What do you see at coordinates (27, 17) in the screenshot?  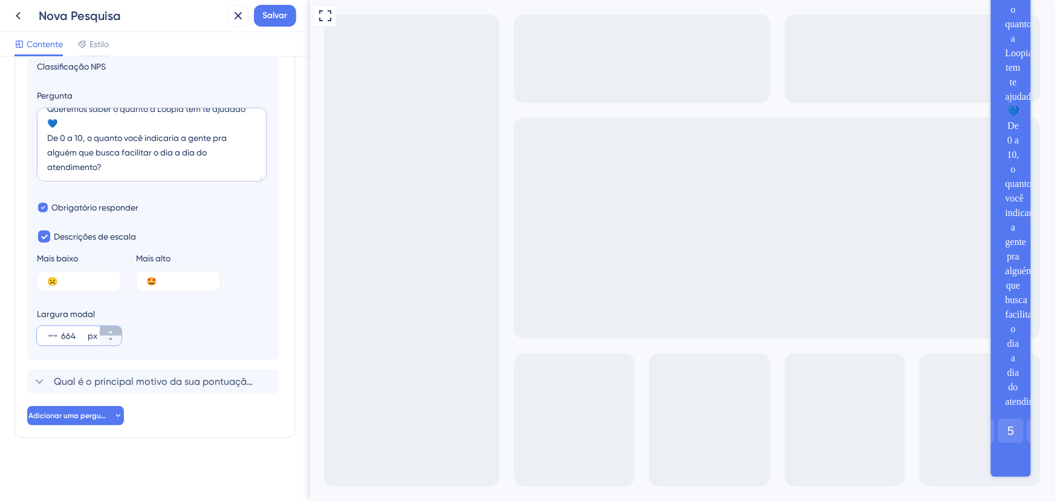 I see `div: Fechar pesquisa` at bounding box center [27, 17].